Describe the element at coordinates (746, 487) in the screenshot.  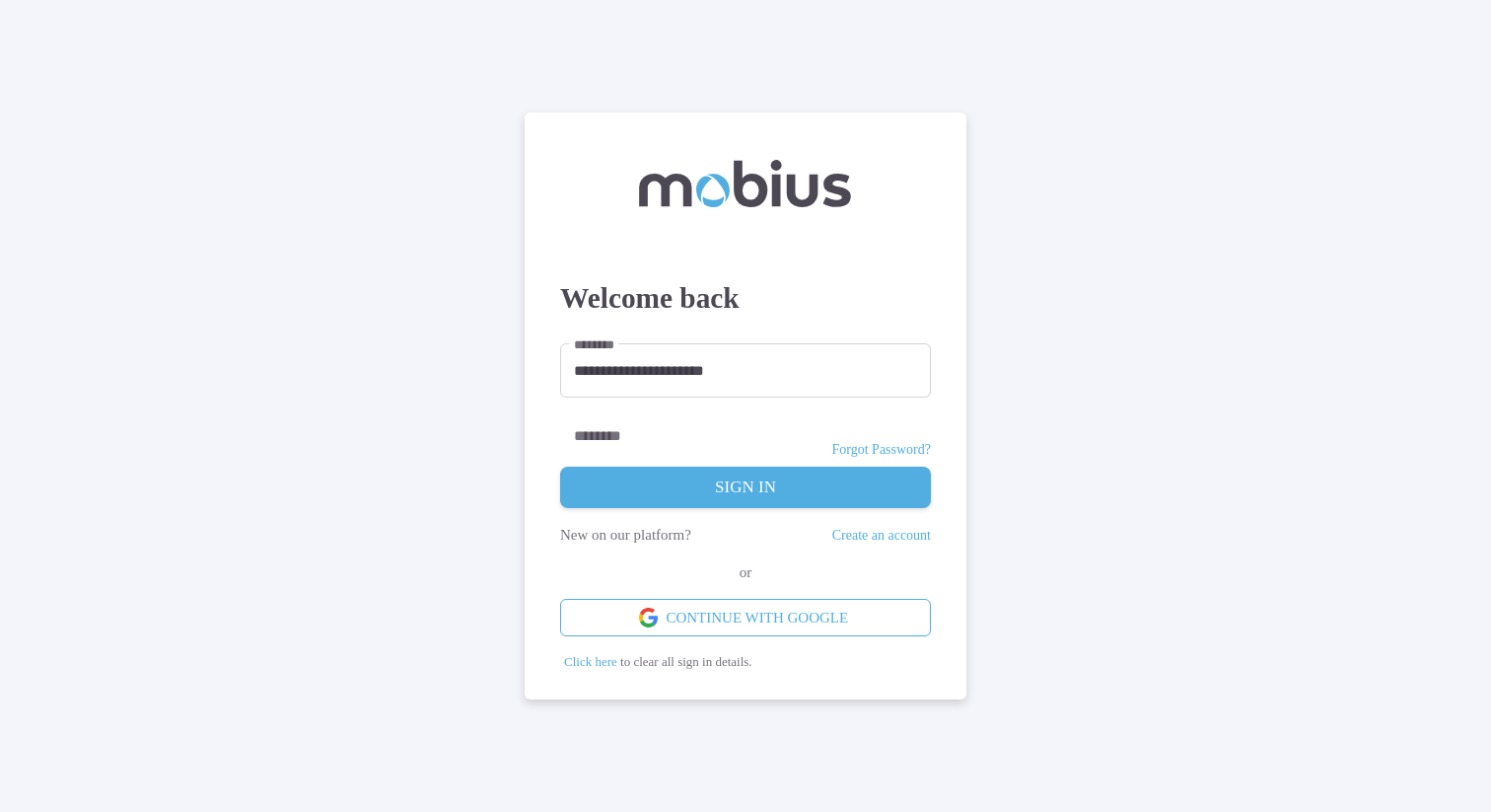
I see `button: Sign In` at that location.